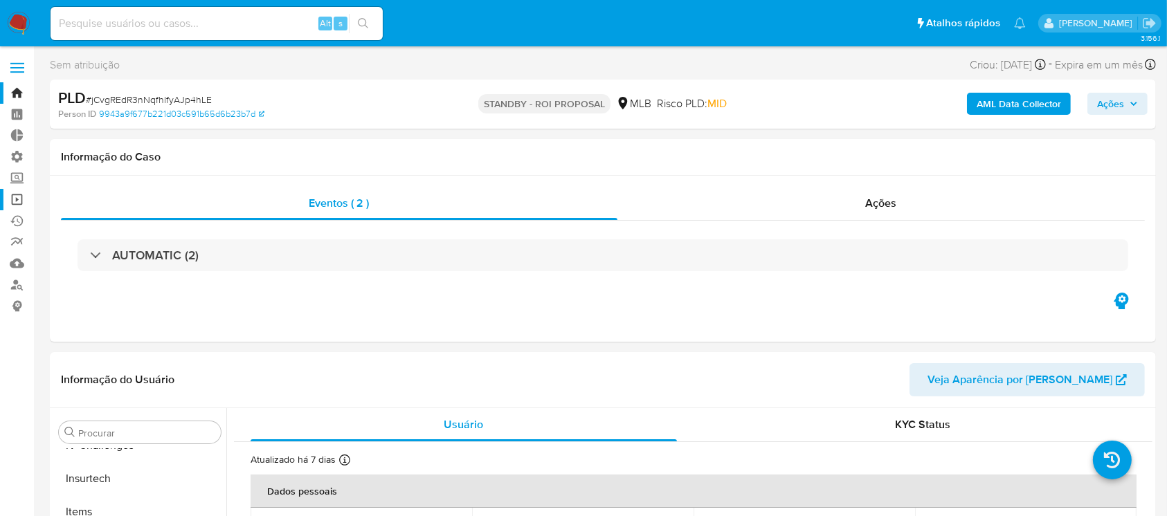 This screenshot has width=1167, height=516. I want to click on span: Alt, so click(325, 23).